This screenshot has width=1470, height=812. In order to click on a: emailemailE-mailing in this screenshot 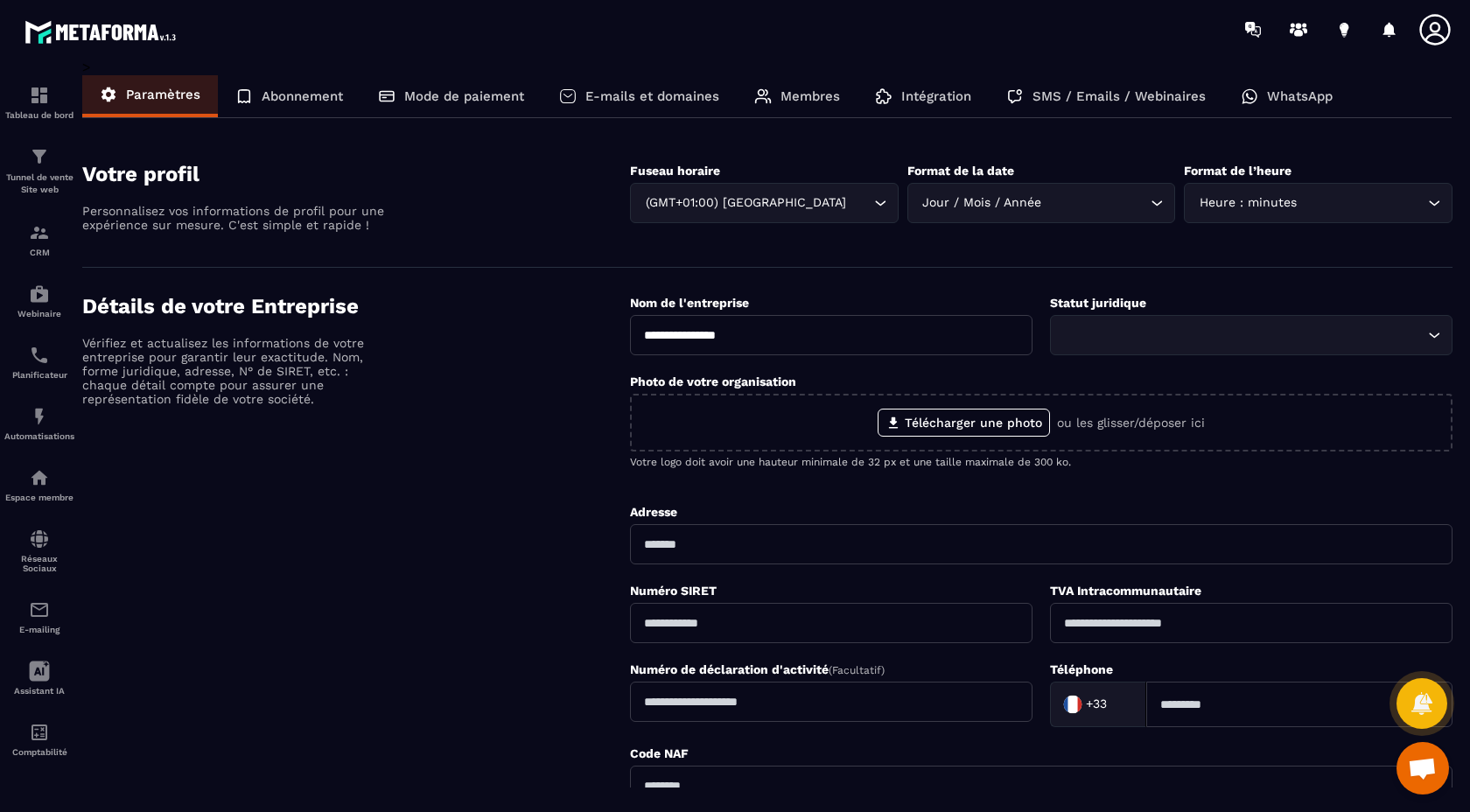, I will do `click(40, 617)`.